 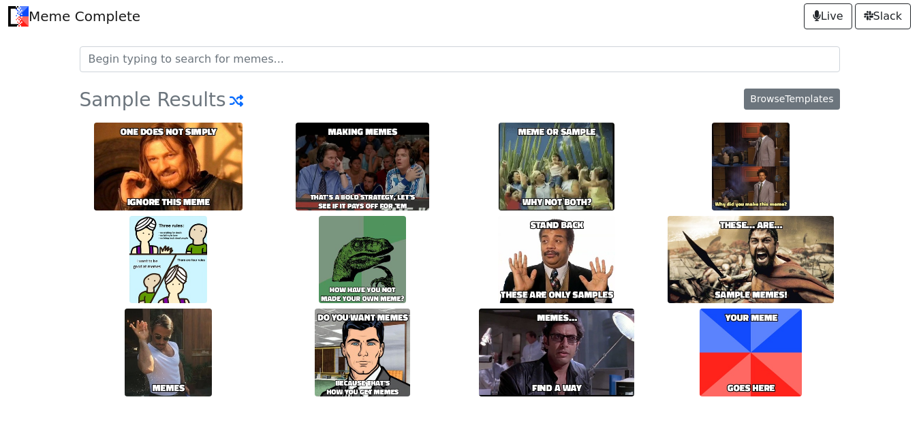 What do you see at coordinates (557, 260) in the screenshot?
I see `img: these_are_only_samples.jpg` at bounding box center [557, 260].